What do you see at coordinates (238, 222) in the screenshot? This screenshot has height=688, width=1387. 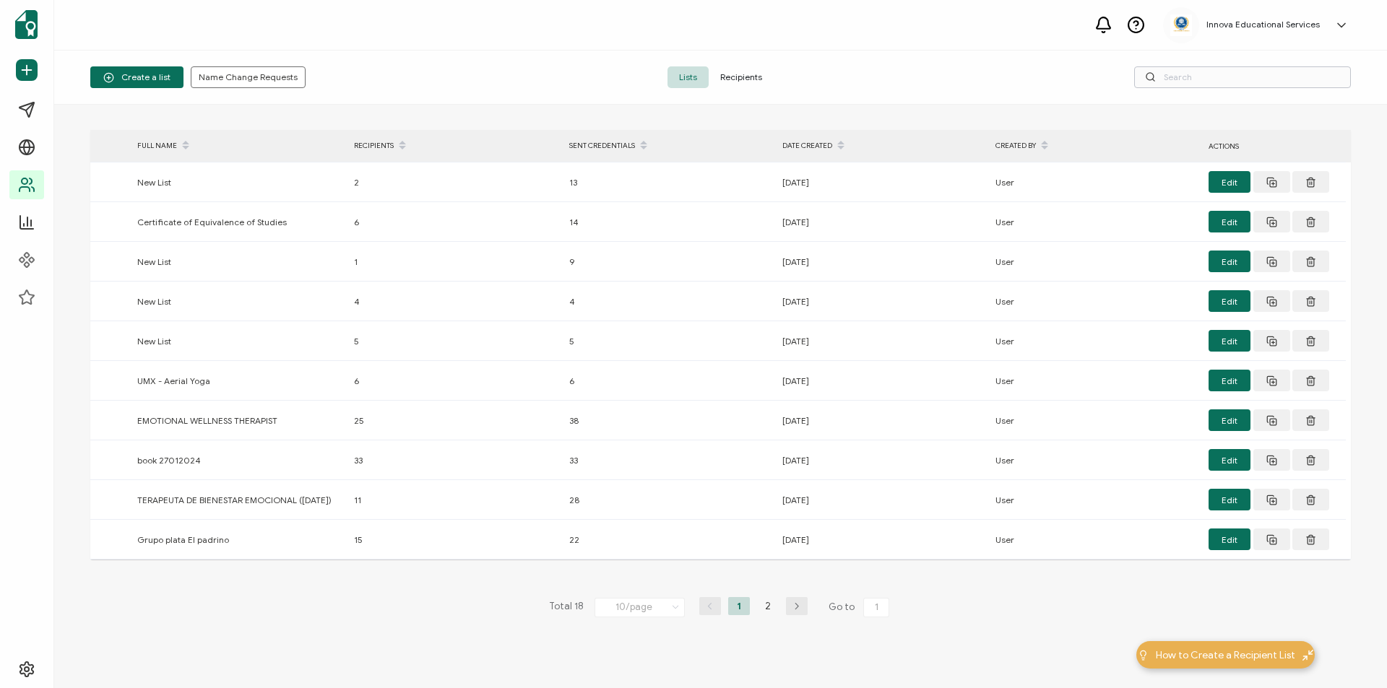 I see `div: Certificate of Equivalence of Studies` at bounding box center [238, 222].